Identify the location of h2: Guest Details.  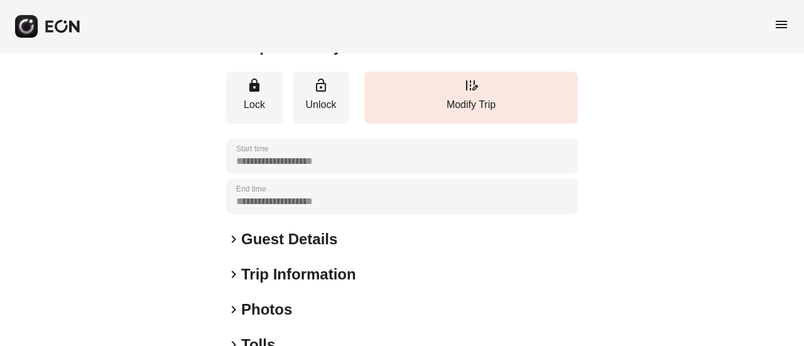
(289, 239).